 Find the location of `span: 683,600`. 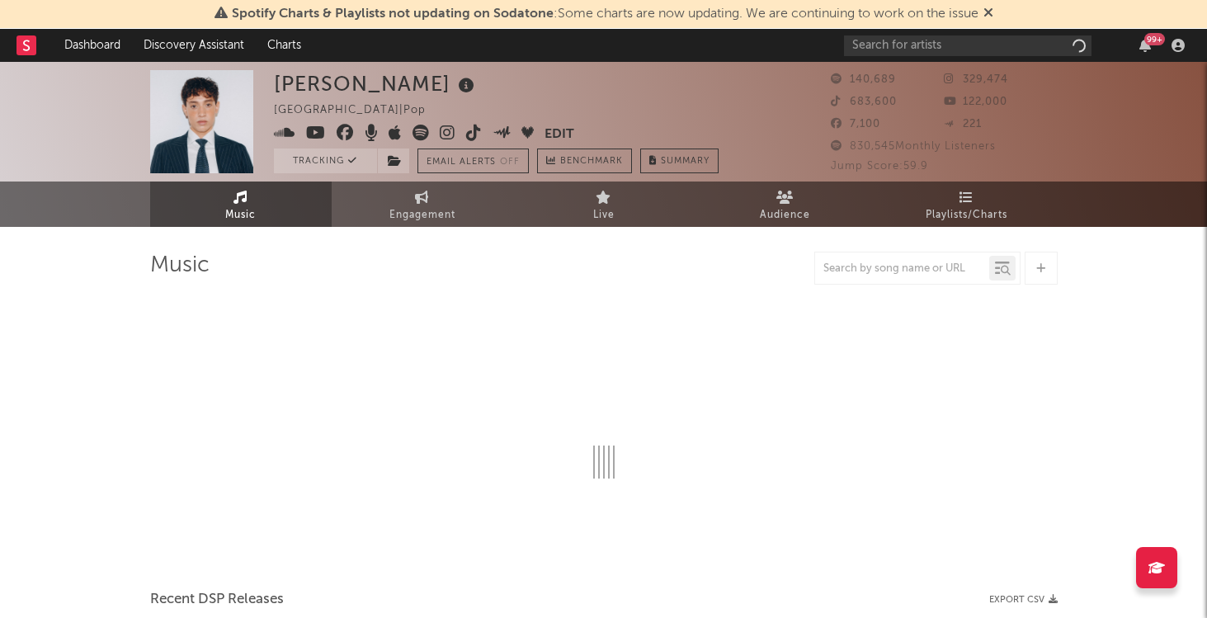

span: 683,600 is located at coordinates (864, 102).